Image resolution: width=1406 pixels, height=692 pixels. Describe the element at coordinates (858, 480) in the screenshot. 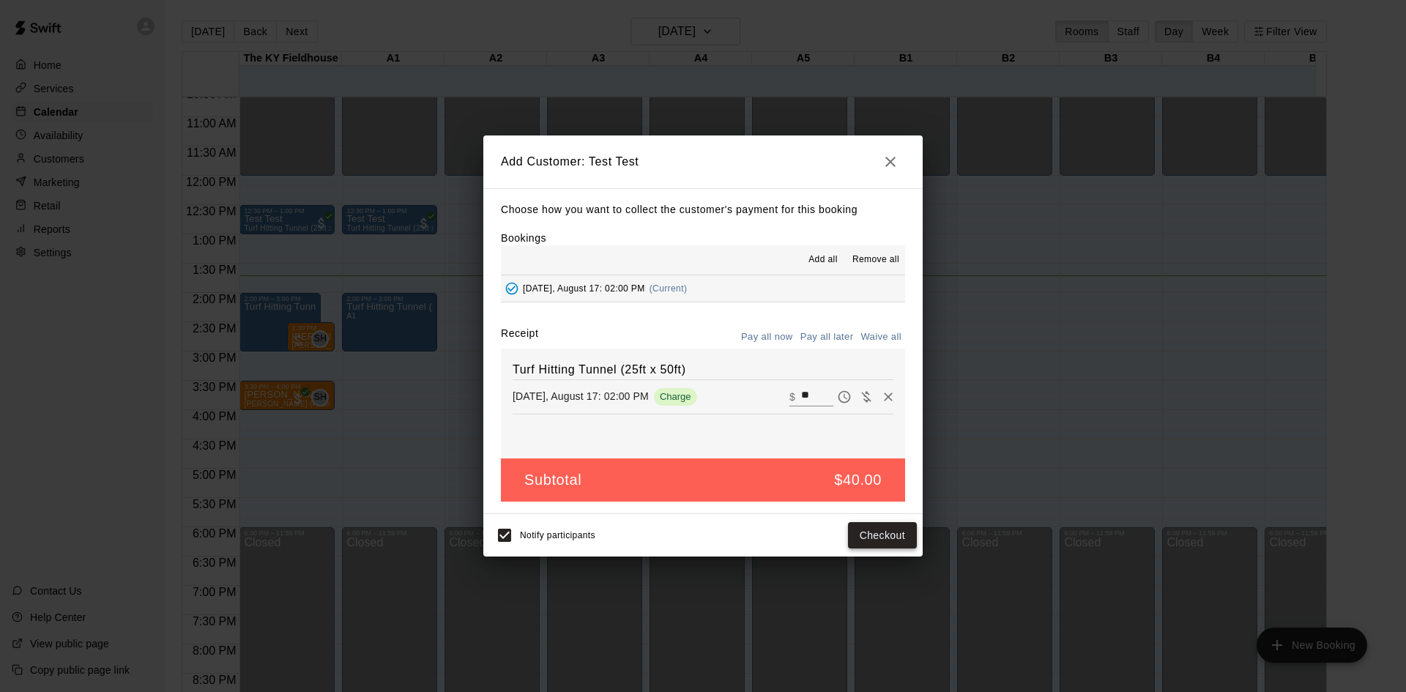

I see `h5: $40.00` at that location.